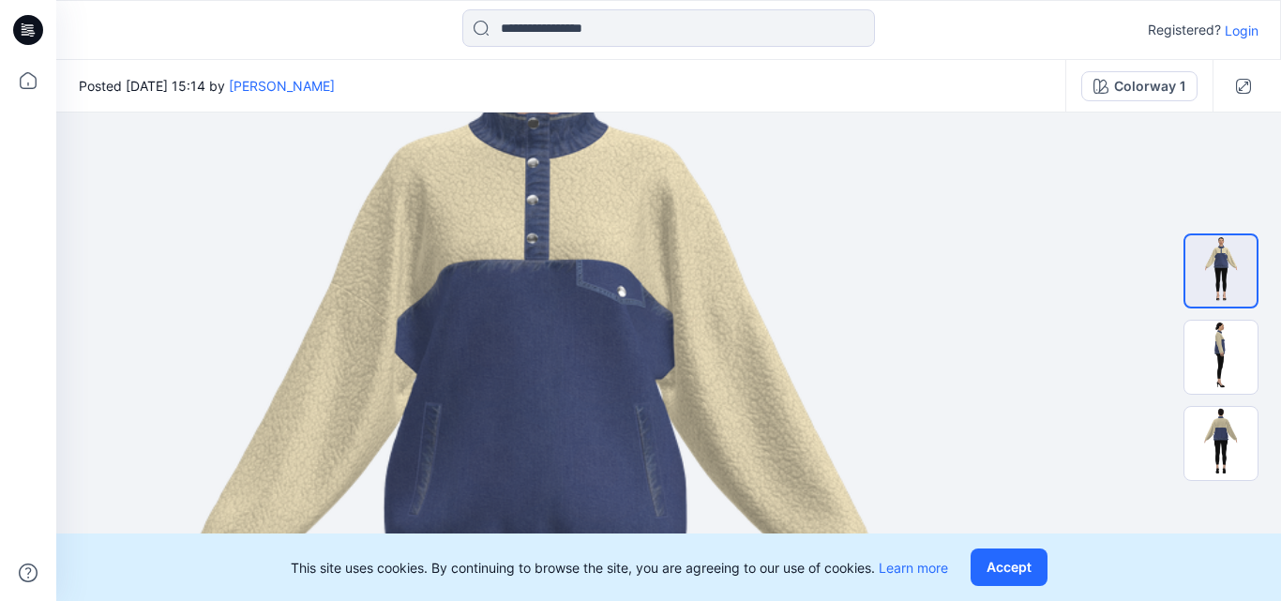 The width and height of the screenshot is (1281, 601). I want to click on a: Learn more, so click(913, 567).